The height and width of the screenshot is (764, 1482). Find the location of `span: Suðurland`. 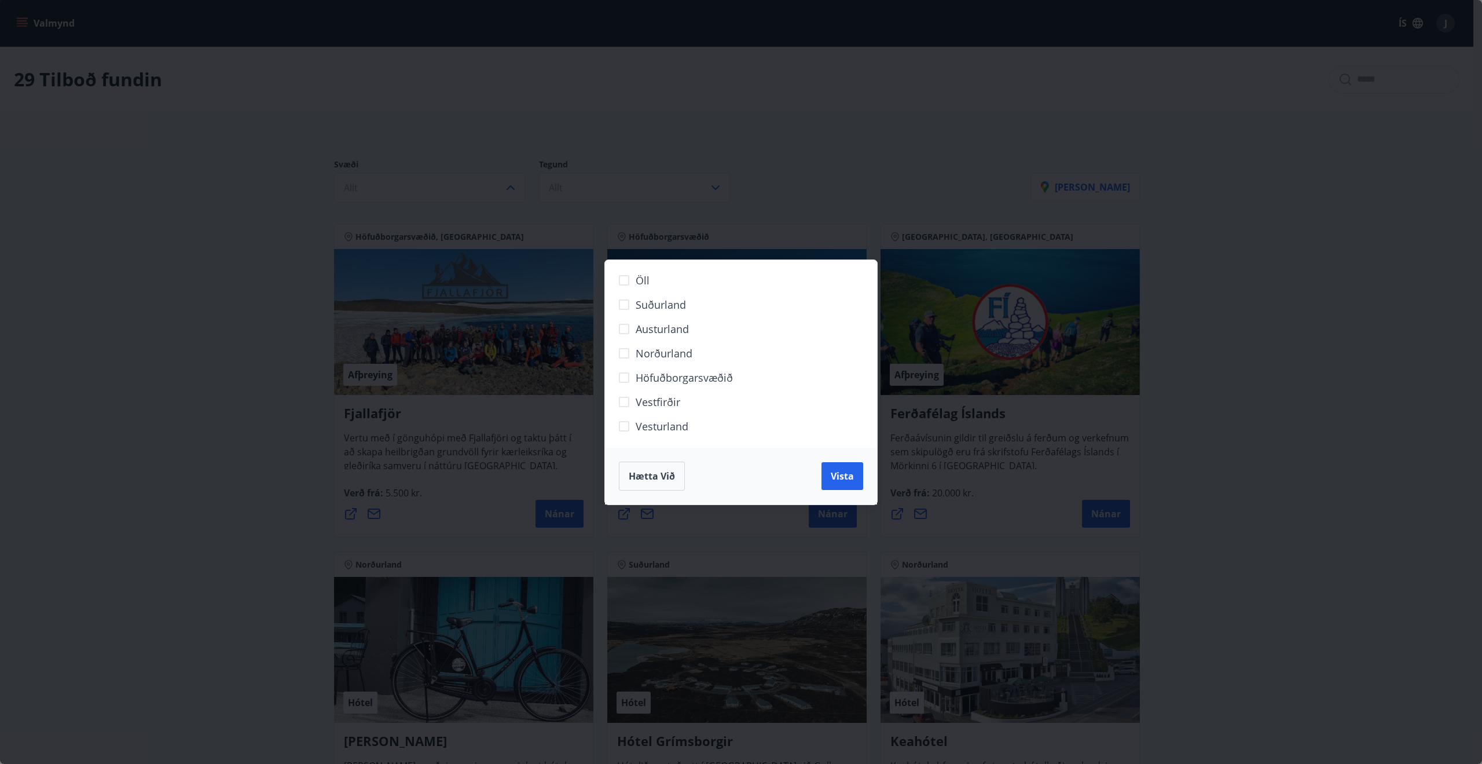

span: Suðurland is located at coordinates (660, 304).